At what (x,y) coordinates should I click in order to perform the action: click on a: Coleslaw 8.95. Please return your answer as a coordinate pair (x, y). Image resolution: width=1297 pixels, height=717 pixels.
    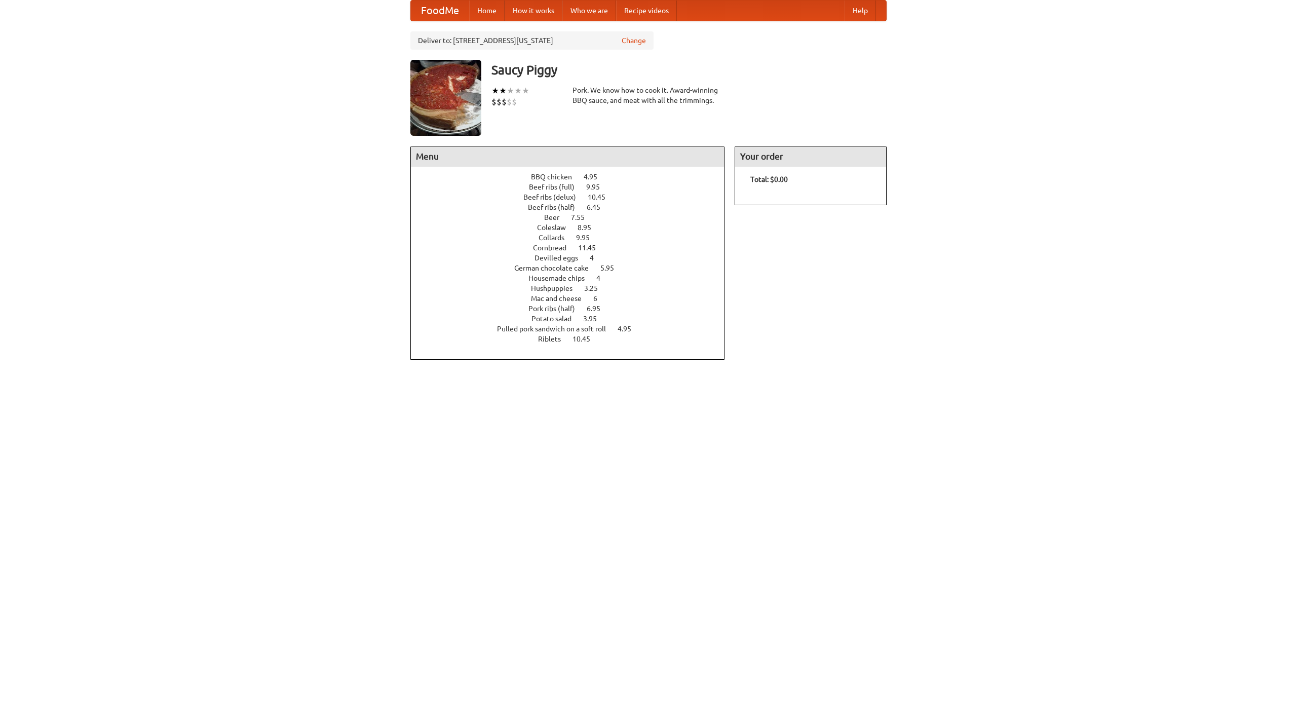
    Looking at the image, I should click on (573, 227).